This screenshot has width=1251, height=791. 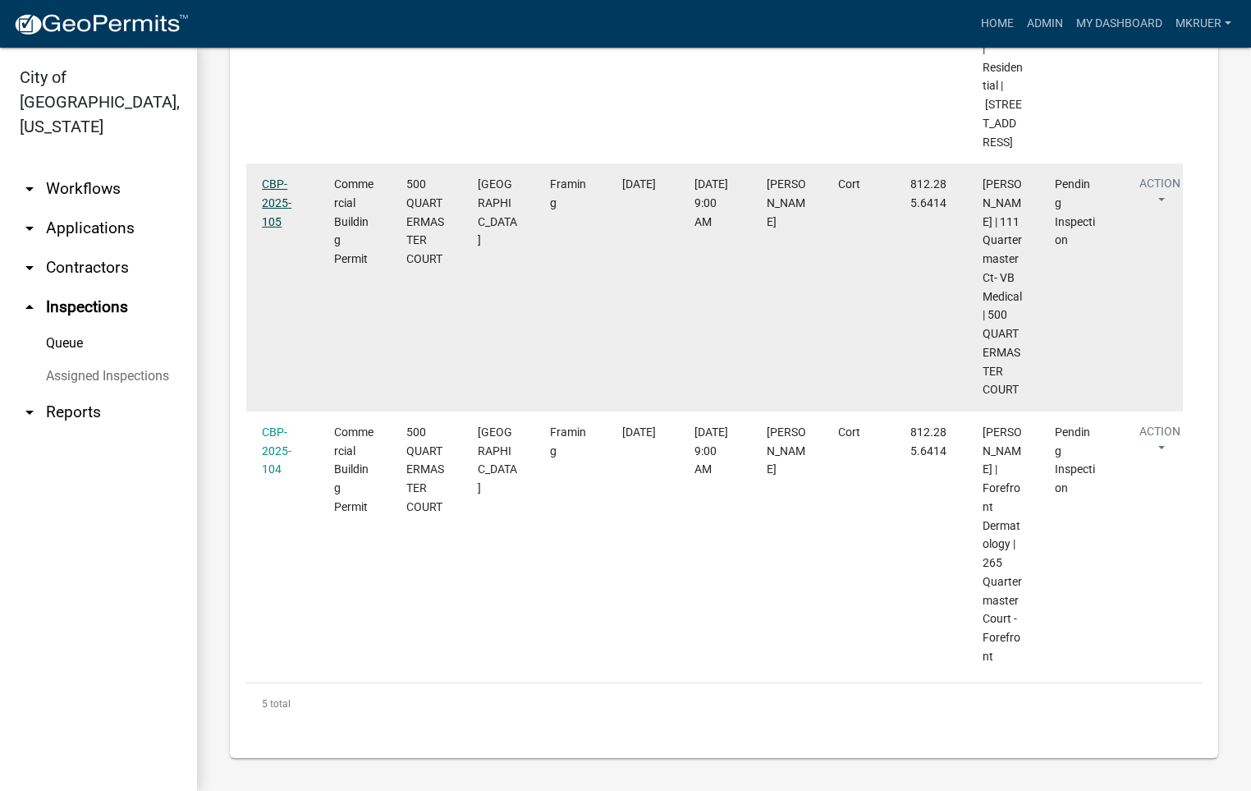 I want to click on a: CBP-2025-105, so click(x=277, y=203).